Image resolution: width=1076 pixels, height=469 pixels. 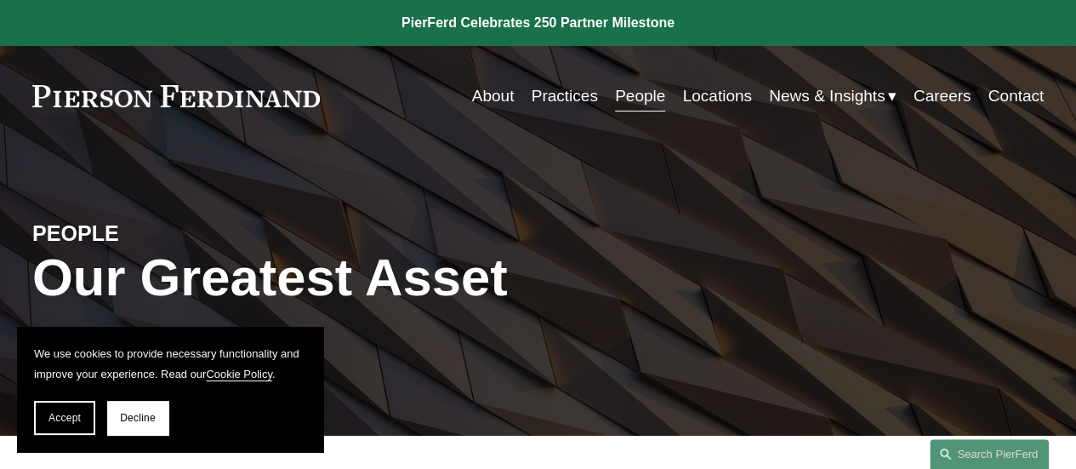 What do you see at coordinates (170, 389) in the screenshot?
I see `section: Cookie banner` at bounding box center [170, 389].